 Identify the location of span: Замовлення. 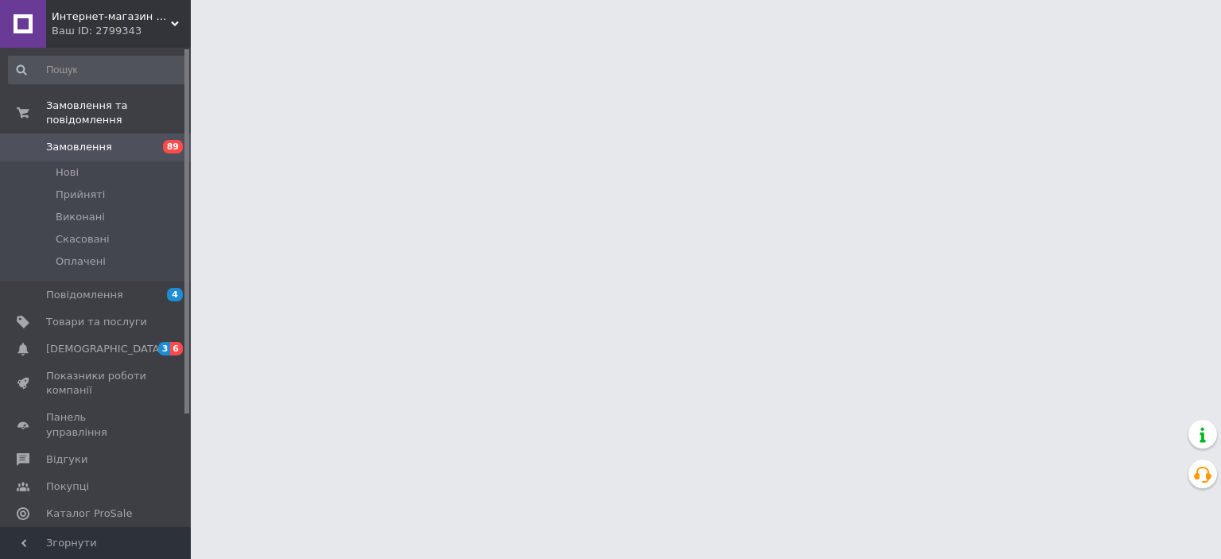
(79, 147).